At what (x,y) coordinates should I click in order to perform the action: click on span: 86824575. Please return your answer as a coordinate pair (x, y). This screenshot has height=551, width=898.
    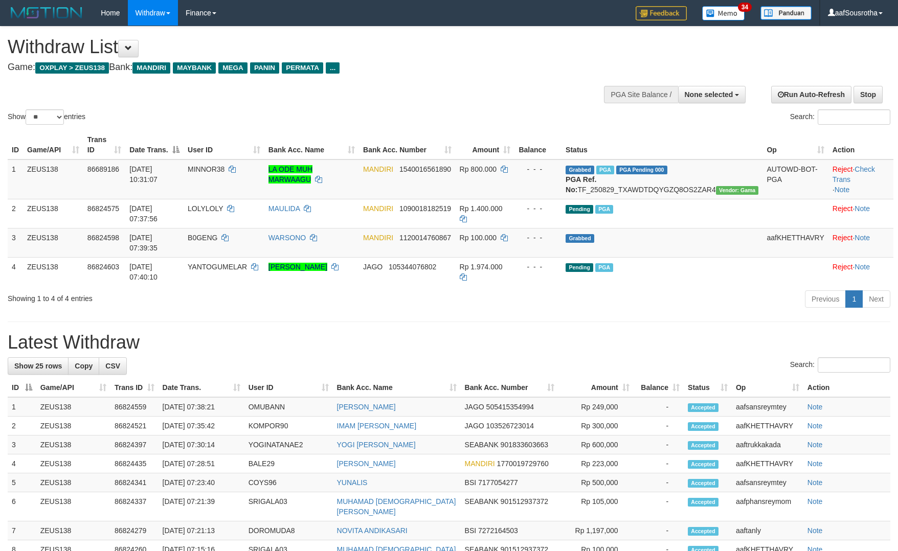
    Looking at the image, I should click on (103, 209).